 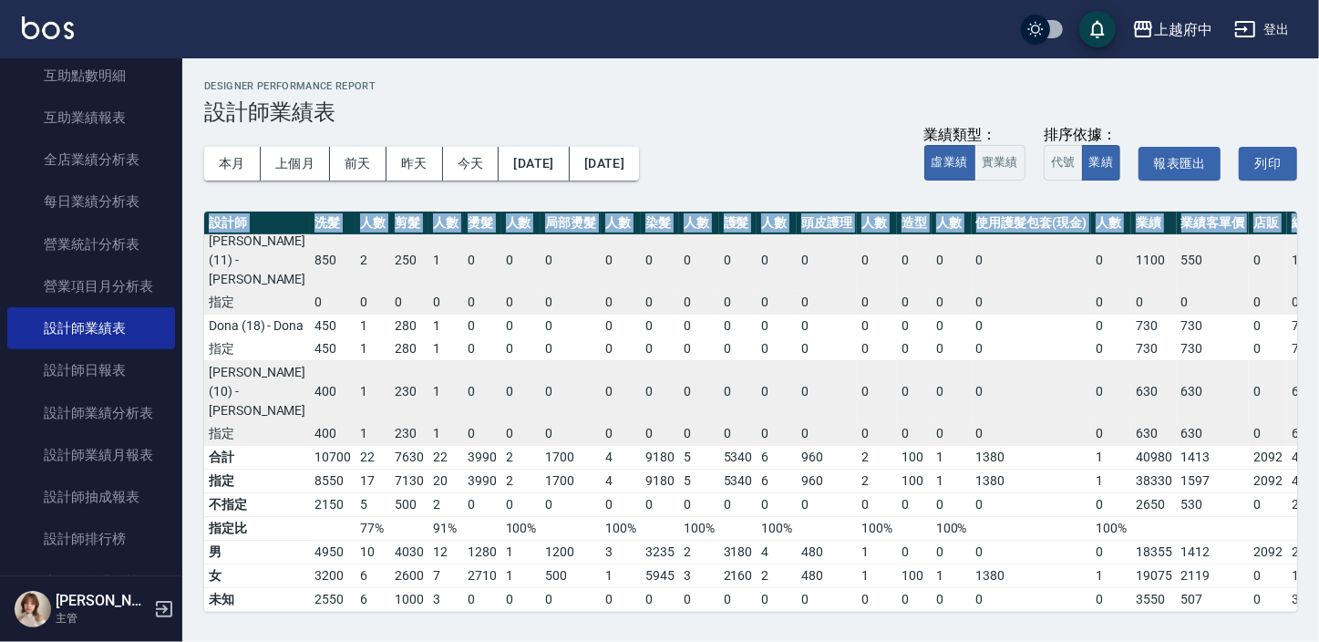 I want to click on td: 1380, so click(x=1032, y=457).